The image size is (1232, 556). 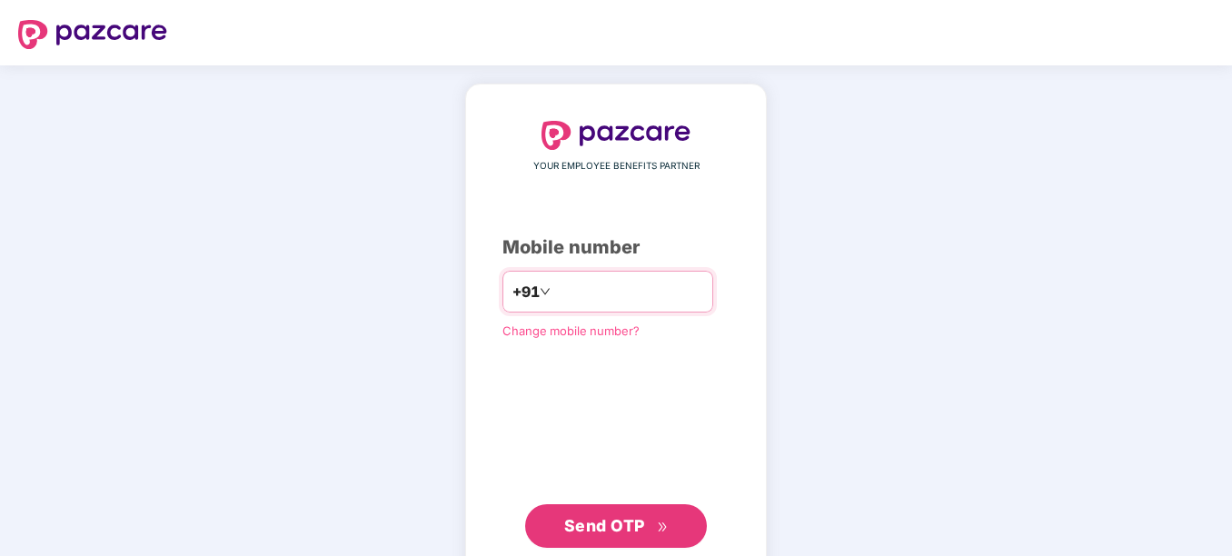 I want to click on a: Change mobile number?, so click(x=570, y=331).